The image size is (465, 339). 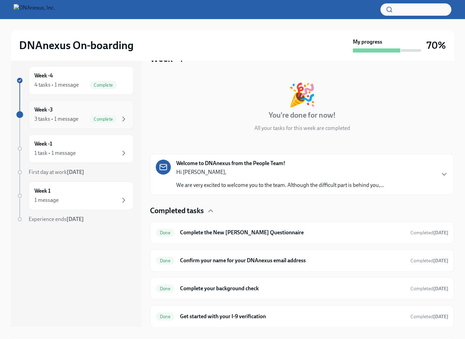 What do you see at coordinates (293, 317) in the screenshot?
I see `h6: Get started with your I-9 verification` at bounding box center [293, 317].